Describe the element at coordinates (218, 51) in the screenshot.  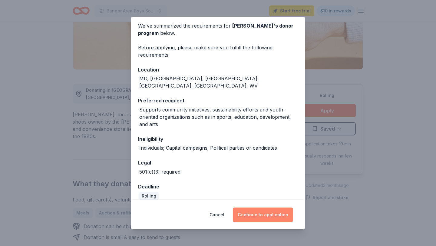
I see `div: Before applying, please make sure you fulfill the following requirements:` at that location.